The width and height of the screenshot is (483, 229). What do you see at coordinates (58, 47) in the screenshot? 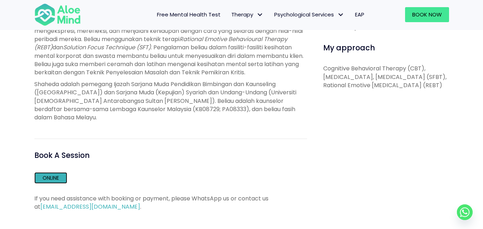
I see `span: dan` at bounding box center [58, 47].